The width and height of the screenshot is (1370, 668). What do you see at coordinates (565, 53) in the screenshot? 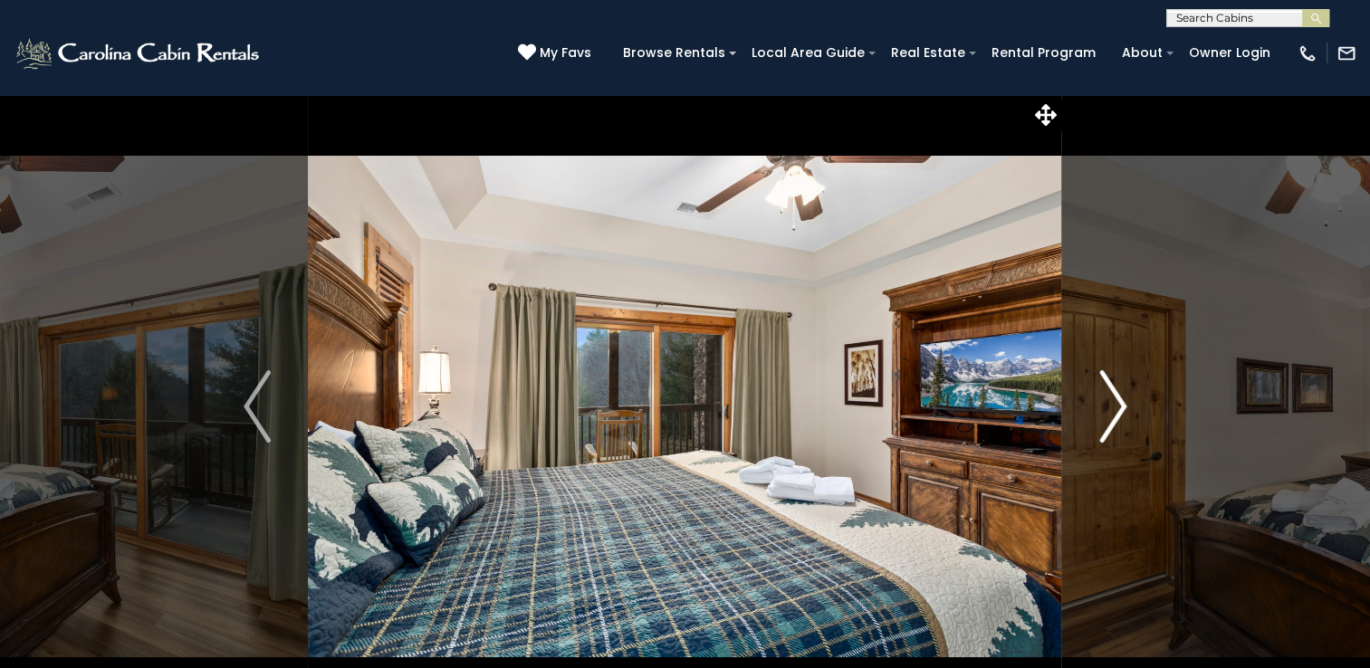
I see `span: My Favs` at bounding box center [565, 53].